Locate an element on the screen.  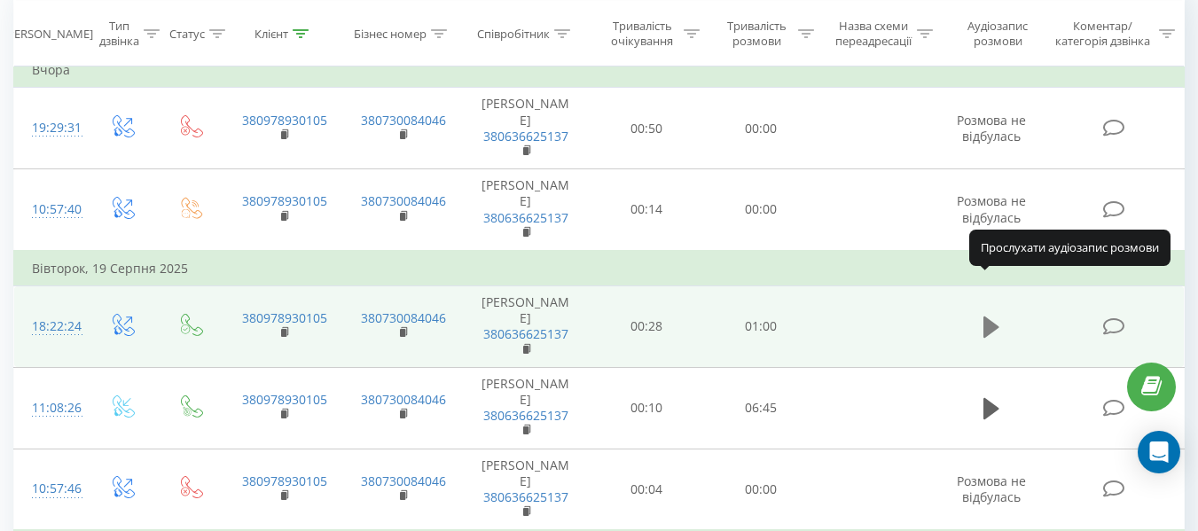
div: 10:57:46 is located at coordinates (51, 489).